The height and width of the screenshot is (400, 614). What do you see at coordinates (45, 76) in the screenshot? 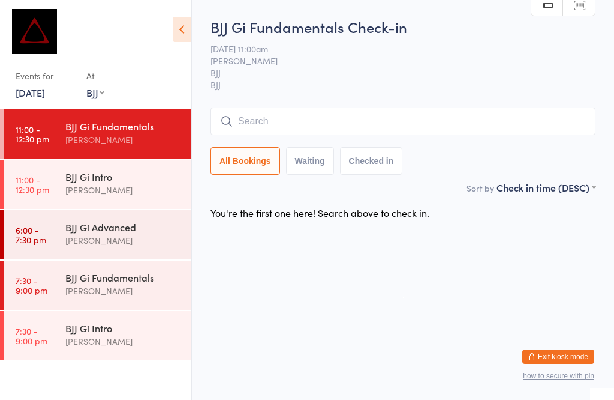
I see `div: Events for` at bounding box center [45, 76].